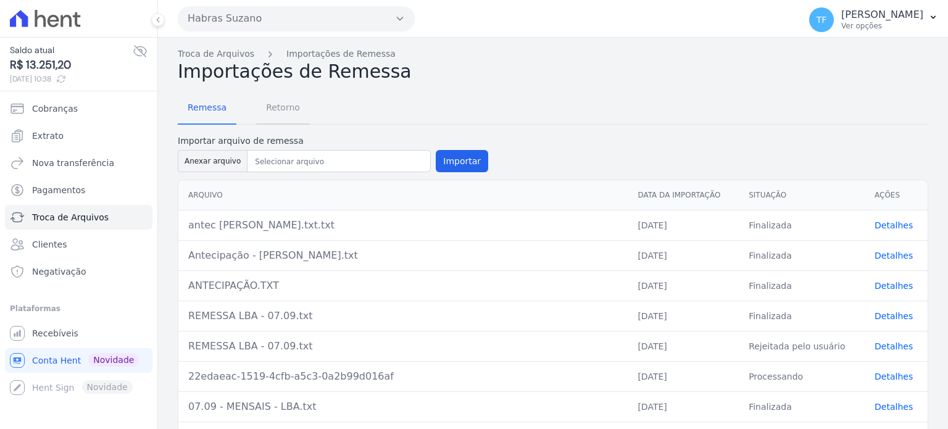 This screenshot has height=429, width=948. Describe the element at coordinates (802, 346) in the screenshot. I see `td: Rejeitada pelo usuário` at that location.